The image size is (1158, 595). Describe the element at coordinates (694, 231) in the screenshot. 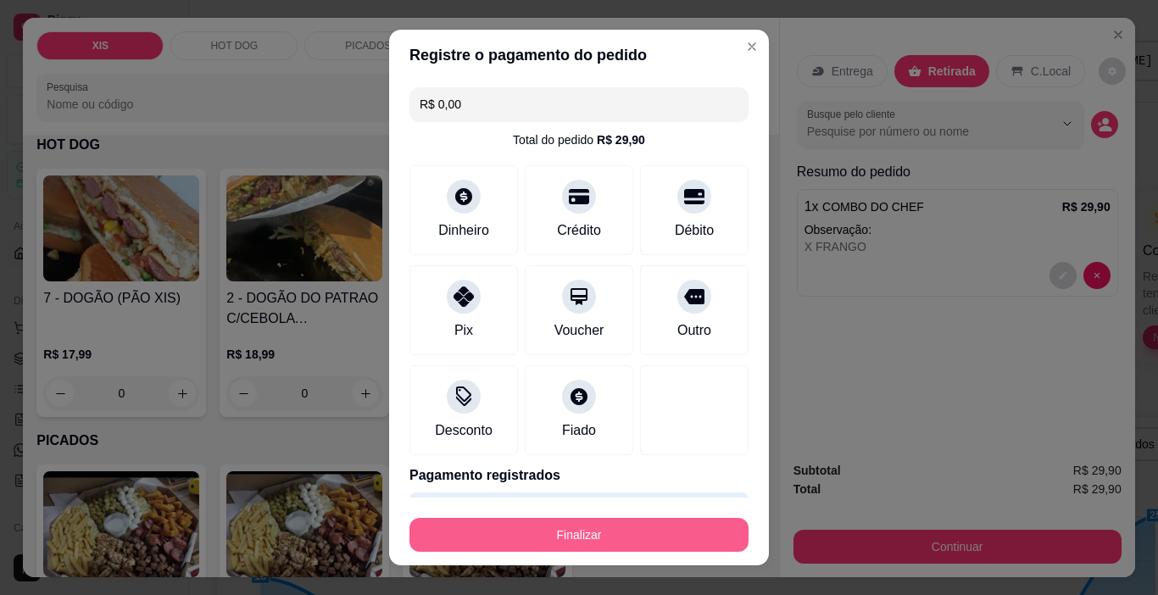

I see `div: Débito` at that location.